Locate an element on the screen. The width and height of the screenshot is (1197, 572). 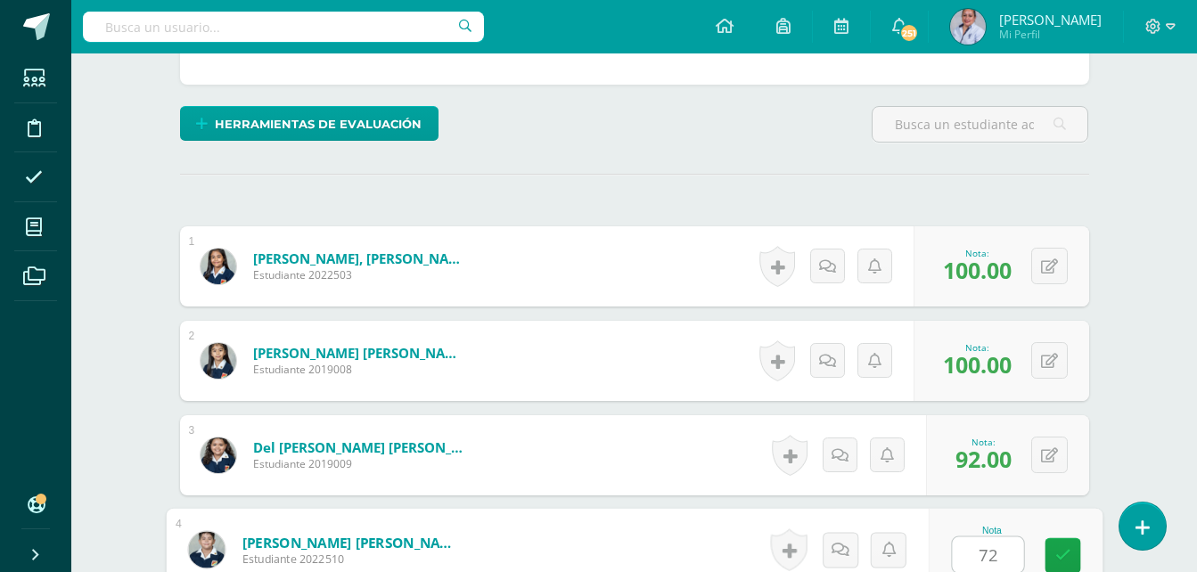
input: Busca un usuario... is located at coordinates (283, 27).